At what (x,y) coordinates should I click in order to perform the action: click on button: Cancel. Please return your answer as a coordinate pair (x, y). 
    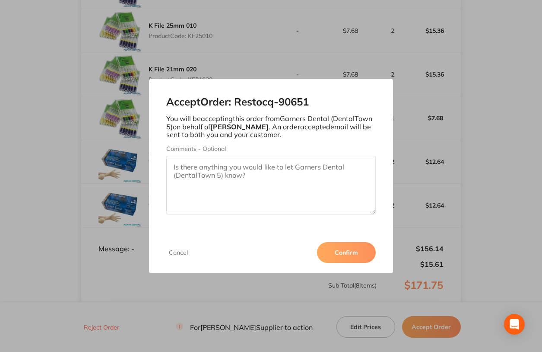
    Looking at the image, I should click on (178, 252).